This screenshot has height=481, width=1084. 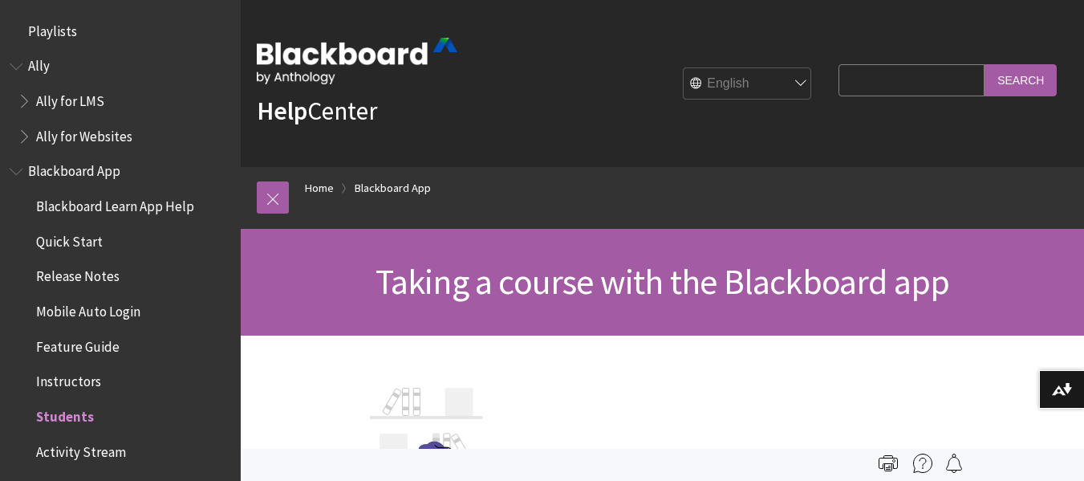 What do you see at coordinates (65, 413) in the screenshot?
I see `span: Students` at bounding box center [65, 413].